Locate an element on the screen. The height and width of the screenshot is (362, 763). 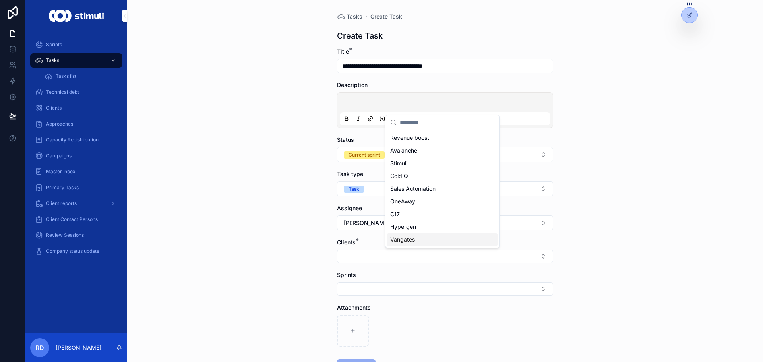
span: Technical debt is located at coordinates (62, 92).